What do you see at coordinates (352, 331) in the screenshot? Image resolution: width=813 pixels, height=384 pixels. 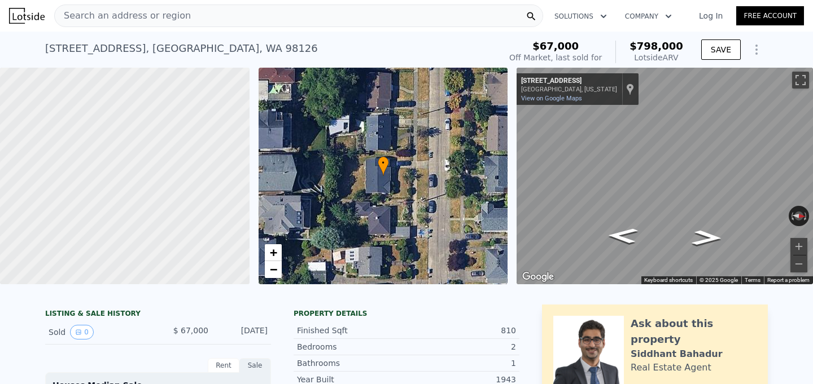 I see `div: Finished Sqft` at bounding box center [352, 331].